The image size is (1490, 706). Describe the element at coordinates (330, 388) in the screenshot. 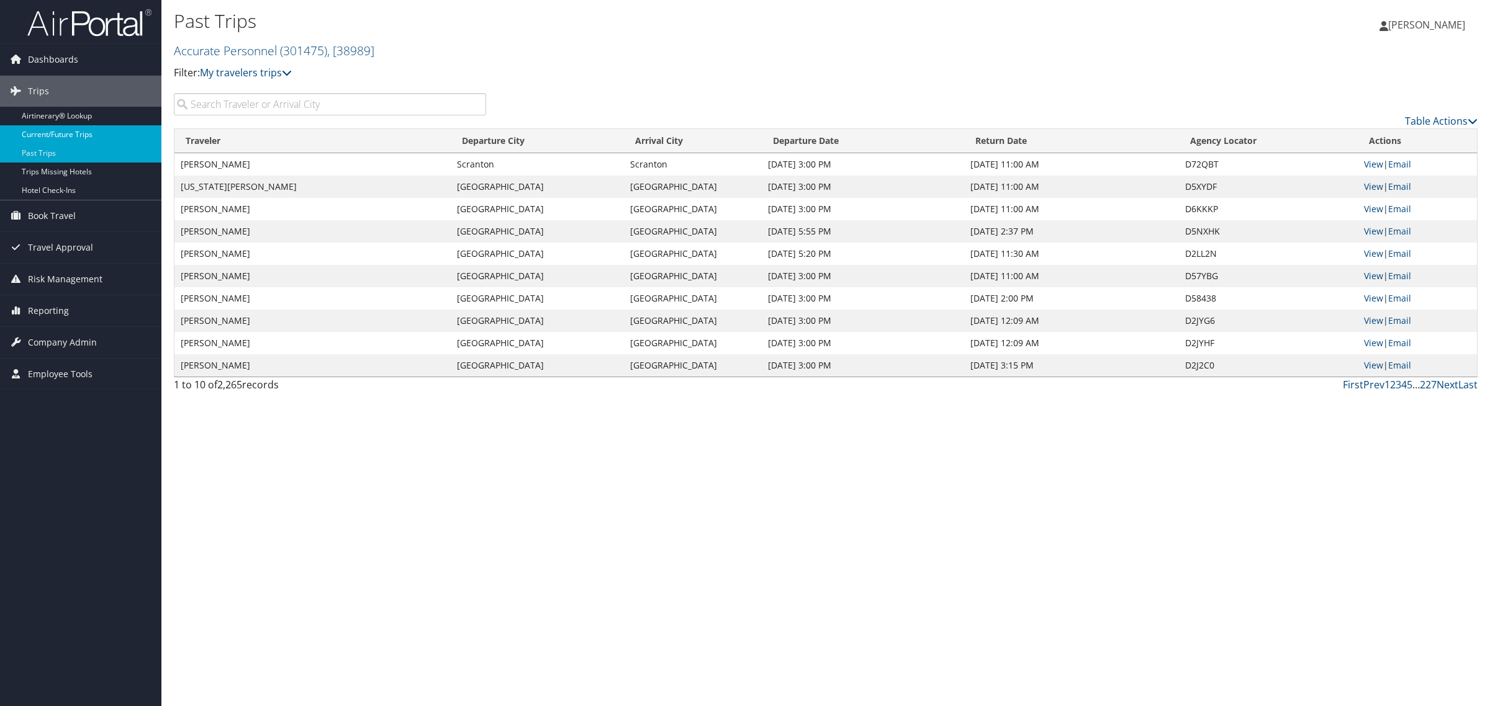

I see `div: 1 to 10 of records` at that location.